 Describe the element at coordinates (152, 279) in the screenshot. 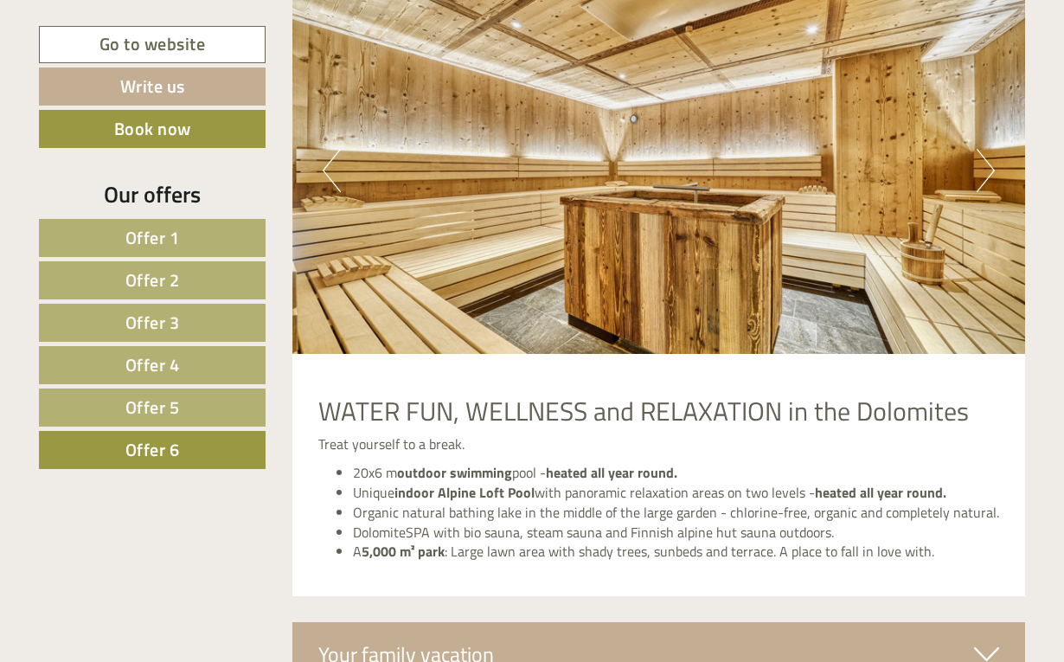

I see `span: Offer 2` at that location.